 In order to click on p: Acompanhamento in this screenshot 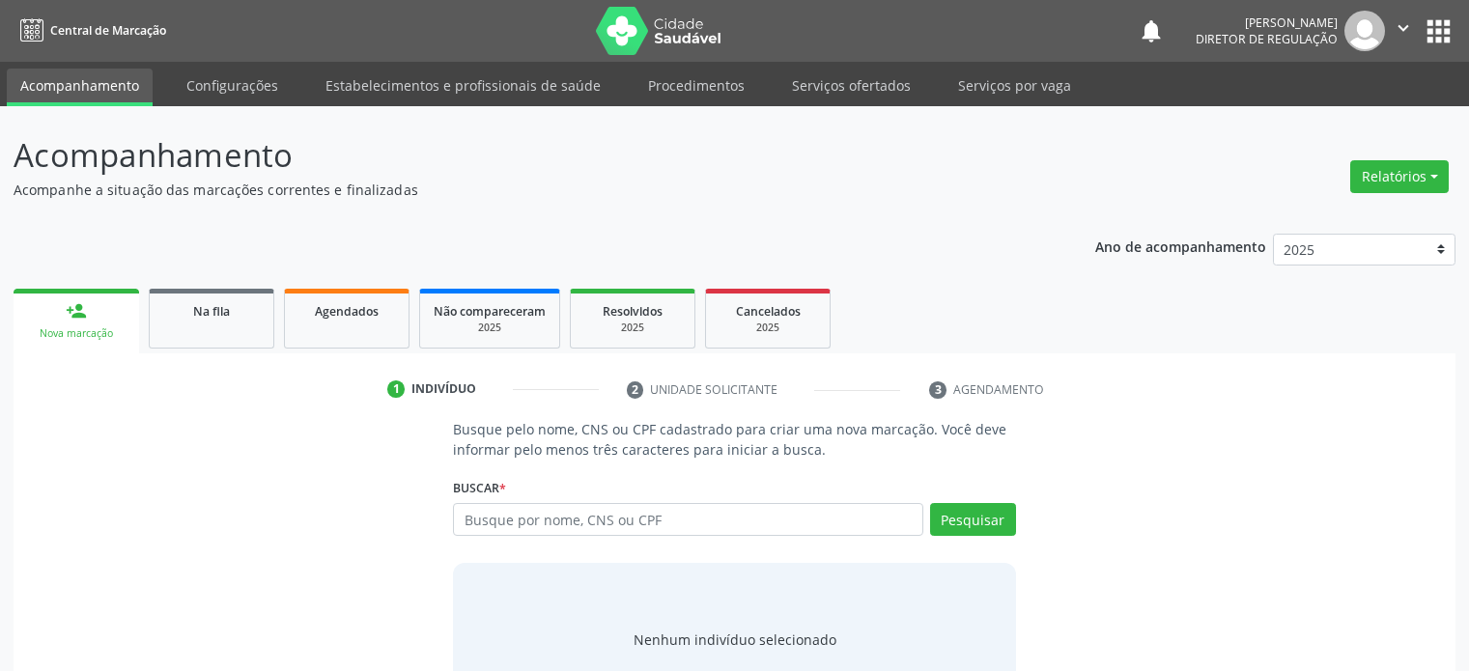, I will do `click(518, 156)`.